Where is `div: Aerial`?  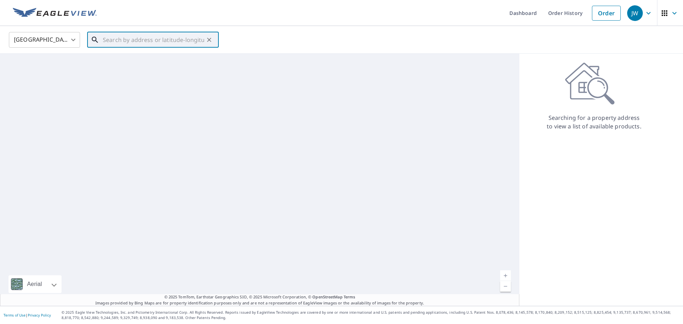 div: Aerial is located at coordinates (35, 284).